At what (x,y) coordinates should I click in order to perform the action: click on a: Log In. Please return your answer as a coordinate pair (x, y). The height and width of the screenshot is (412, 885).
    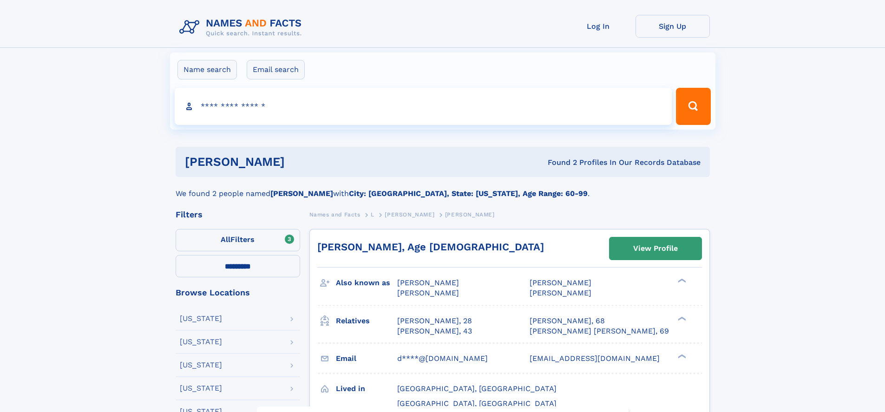
    Looking at the image, I should click on (598, 26).